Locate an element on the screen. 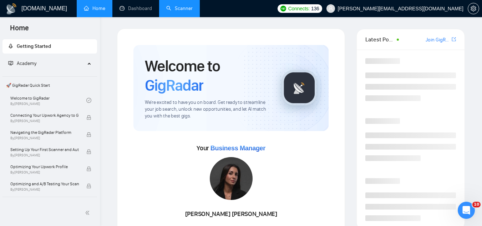 The width and height of the screenshot is (482, 226). img: upwork-logo.png is located at coordinates (283, 9).